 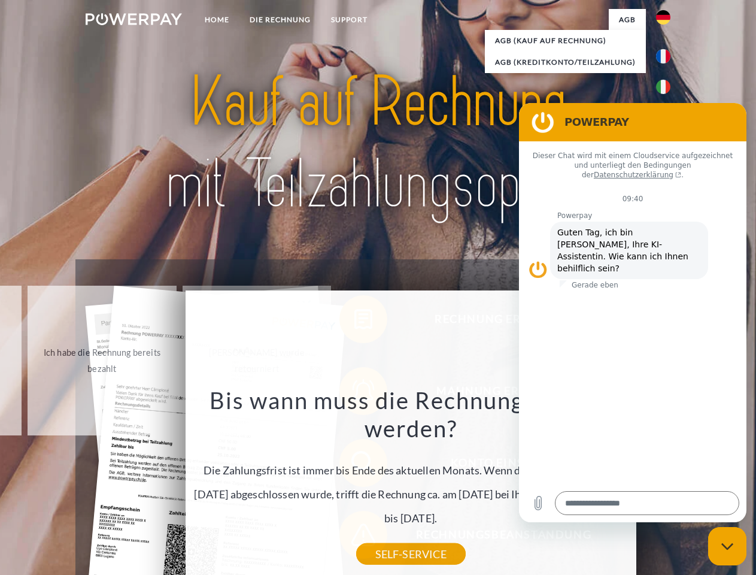 What do you see at coordinates (663, 56) in the screenshot?
I see `img: fr` at bounding box center [663, 56].